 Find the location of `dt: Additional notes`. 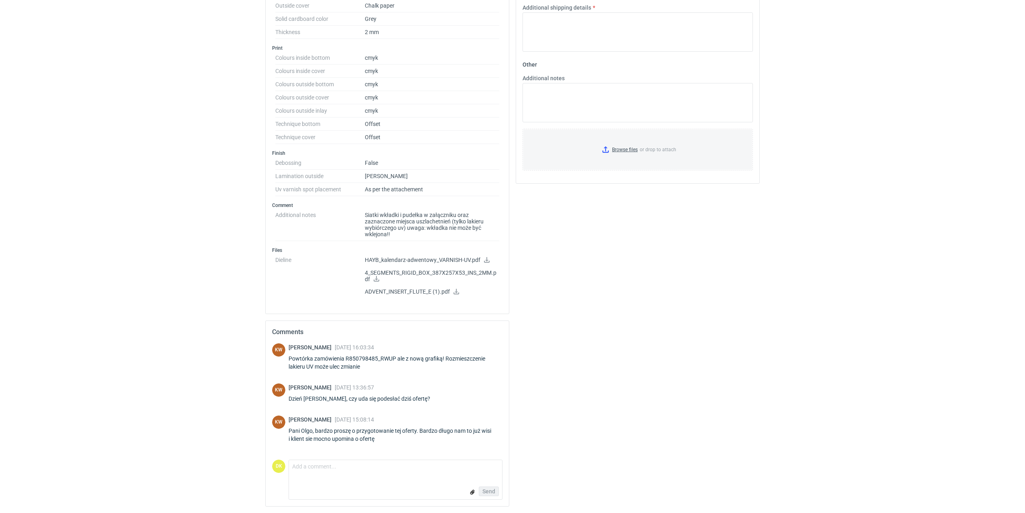

dt: Additional notes is located at coordinates (320, 225).